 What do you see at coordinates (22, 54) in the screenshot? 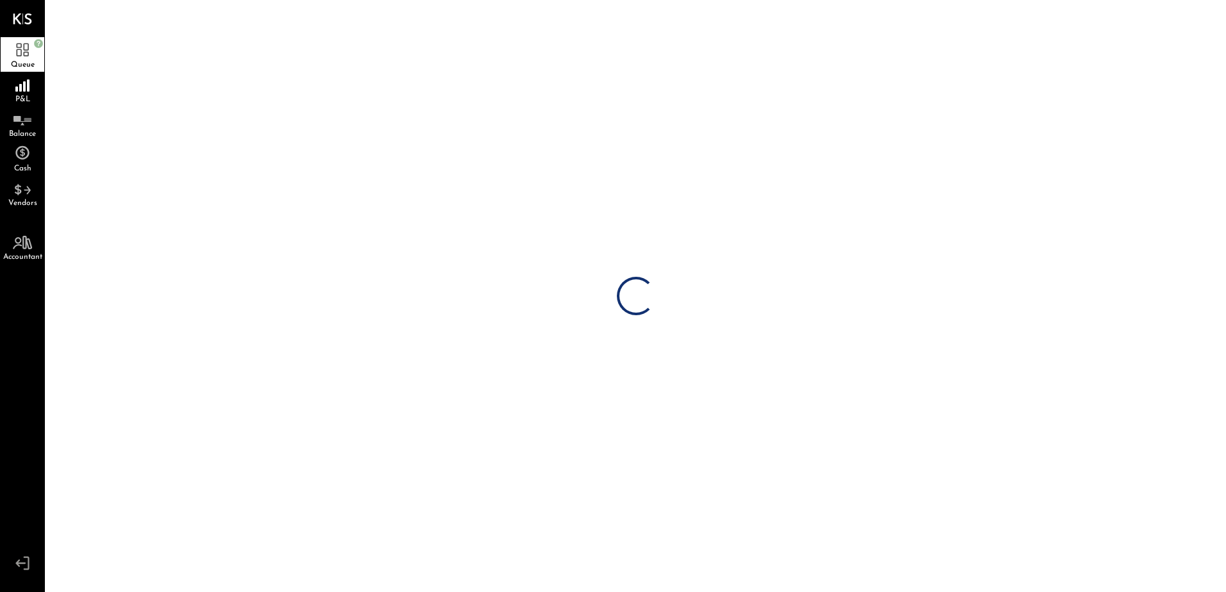
I see `a: Queue` at bounding box center [22, 54].